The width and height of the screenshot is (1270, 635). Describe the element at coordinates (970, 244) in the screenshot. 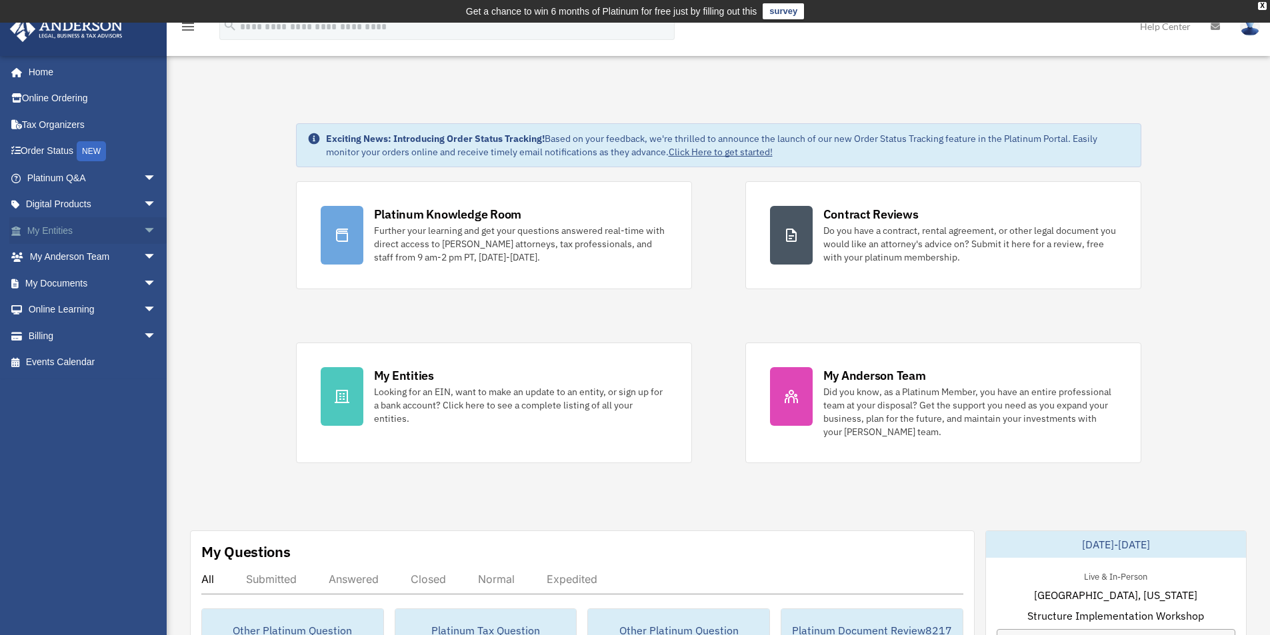

I see `div: Do you have a contract, rental agreement, or other legal document you would like an attorney's ad...` at that location.